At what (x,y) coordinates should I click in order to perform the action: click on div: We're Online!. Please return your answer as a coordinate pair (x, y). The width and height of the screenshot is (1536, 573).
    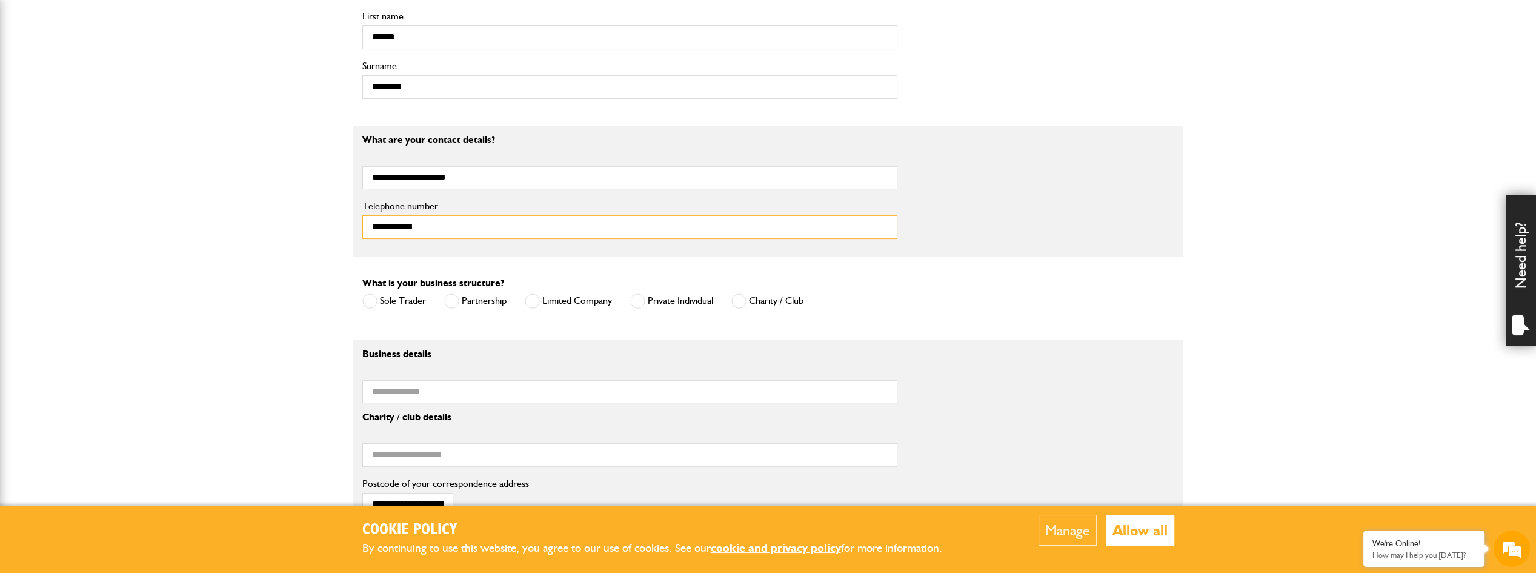
    Looking at the image, I should click on (1424, 543).